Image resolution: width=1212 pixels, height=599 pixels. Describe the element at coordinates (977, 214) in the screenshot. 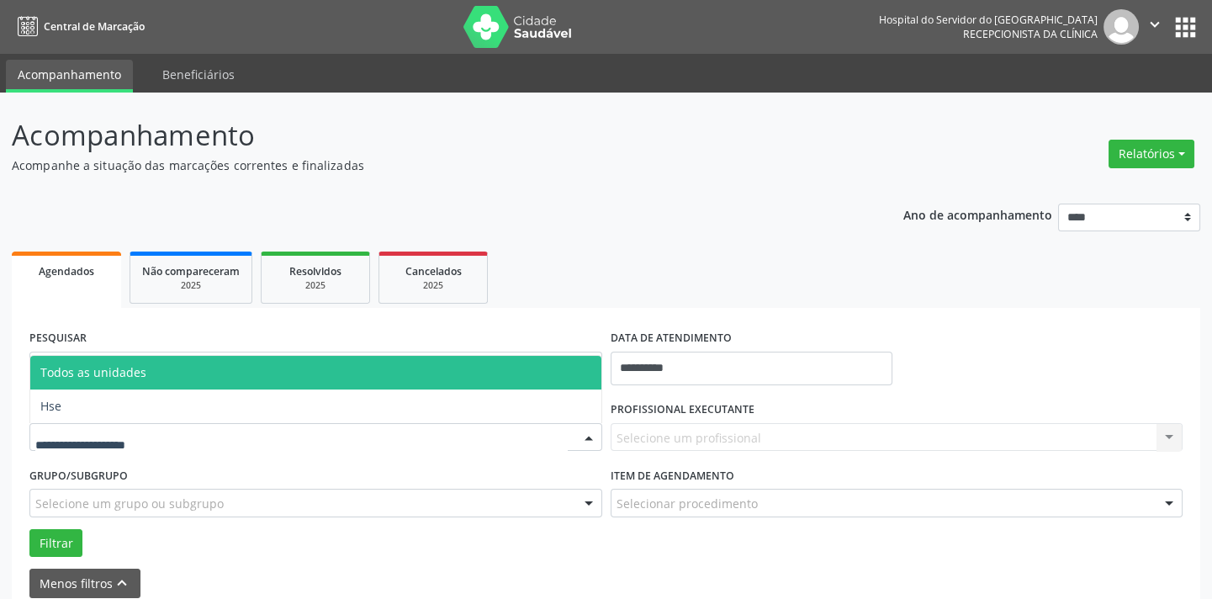

I see `p: Ano de acompanhamento` at that location.